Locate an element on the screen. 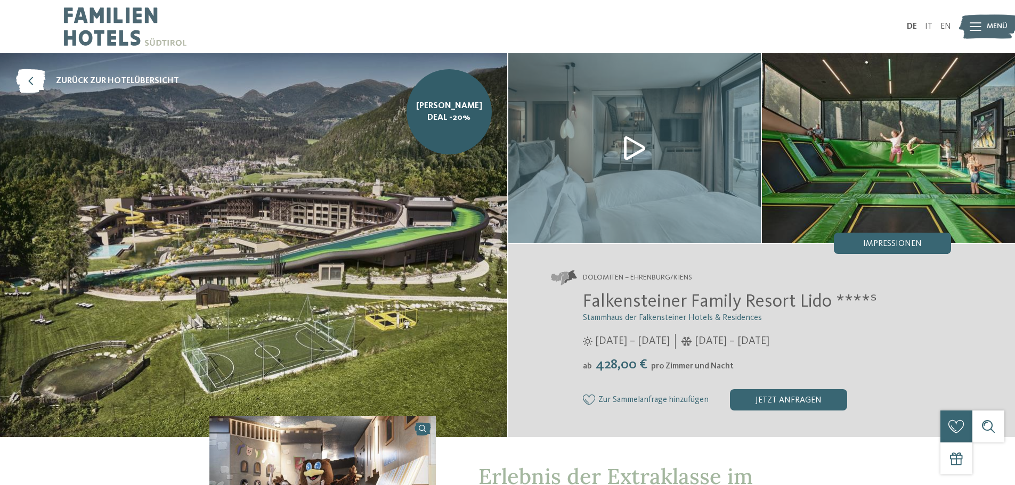  a: Das Familienhotel nahe den Dolomiten mit besonderem Charakter is located at coordinates (635, 148).